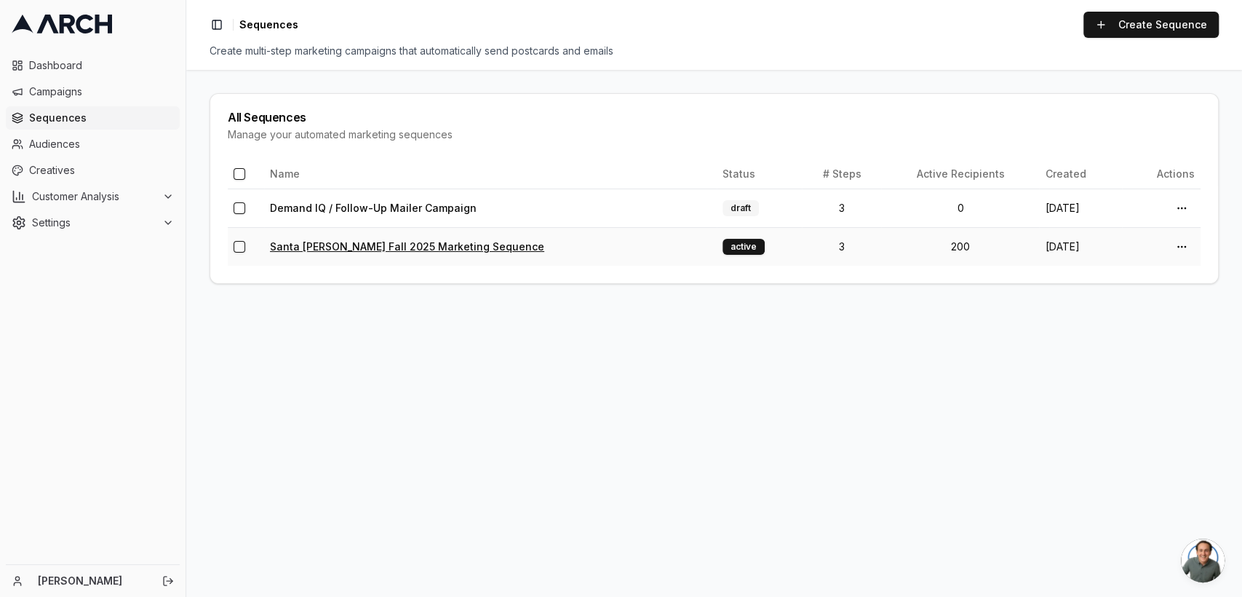 Image resolution: width=1242 pixels, height=597 pixels. I want to click on a: Creatives, so click(92, 170).